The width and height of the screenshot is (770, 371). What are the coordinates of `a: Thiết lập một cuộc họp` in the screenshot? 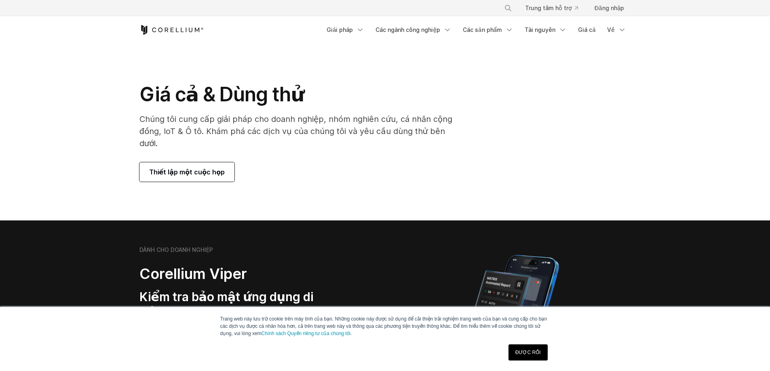 It's located at (187, 172).